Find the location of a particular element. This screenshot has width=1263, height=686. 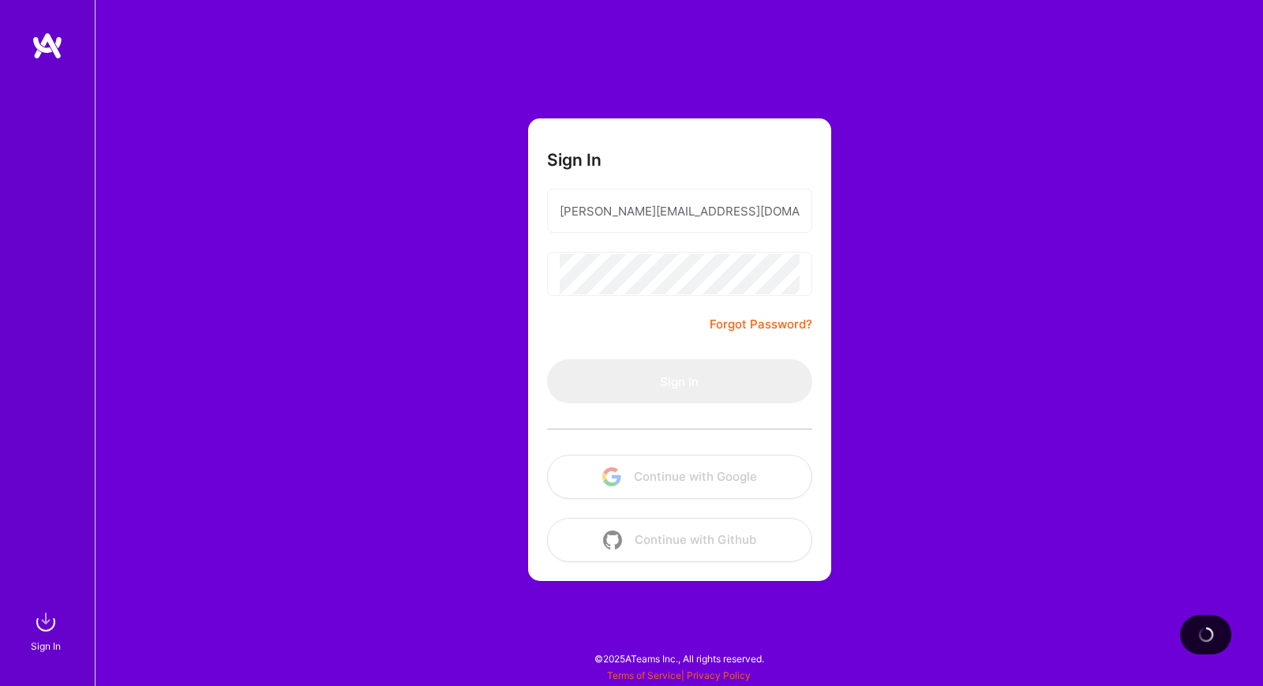

div: © 2025 ATeams Inc., All rights reserved. is located at coordinates (679, 658).